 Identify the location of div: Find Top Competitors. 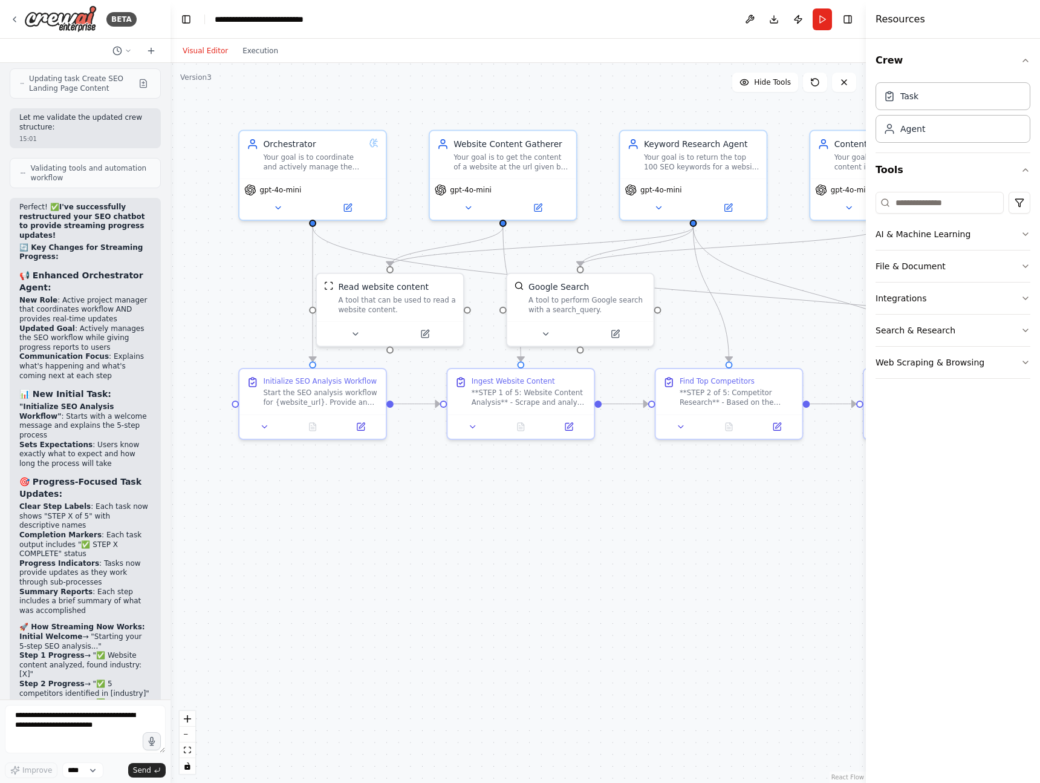
(717, 381).